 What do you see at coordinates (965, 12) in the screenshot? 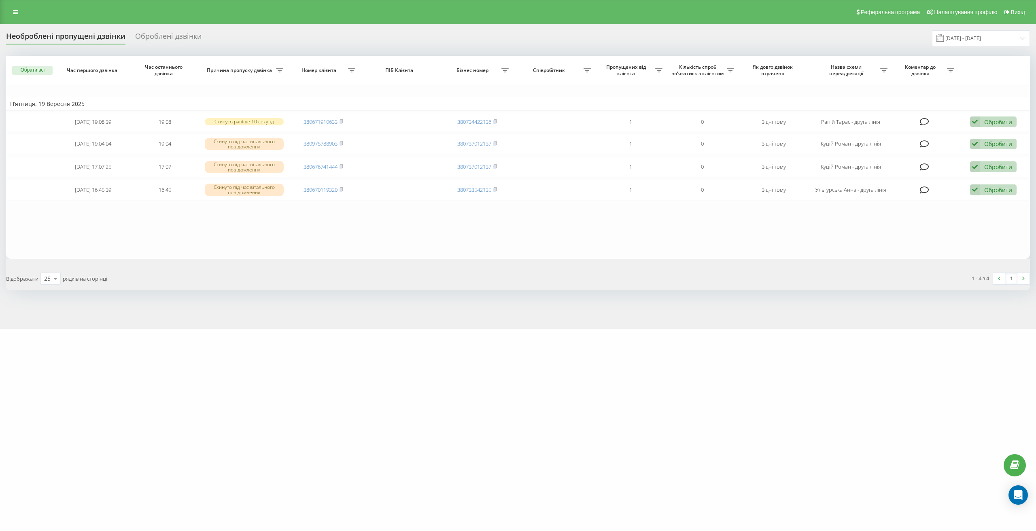
I see `span: Налаштування профілю` at bounding box center [965, 12].